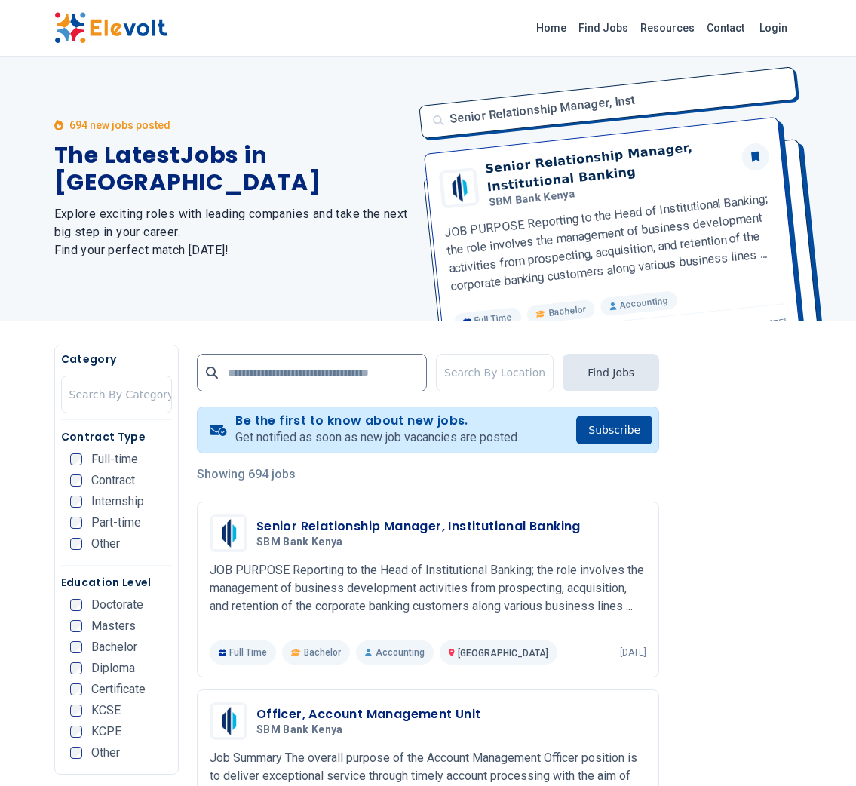  What do you see at coordinates (377, 437) in the screenshot?
I see `p: Get notified as soon as new job vacancies are posted.` at bounding box center [377, 437].